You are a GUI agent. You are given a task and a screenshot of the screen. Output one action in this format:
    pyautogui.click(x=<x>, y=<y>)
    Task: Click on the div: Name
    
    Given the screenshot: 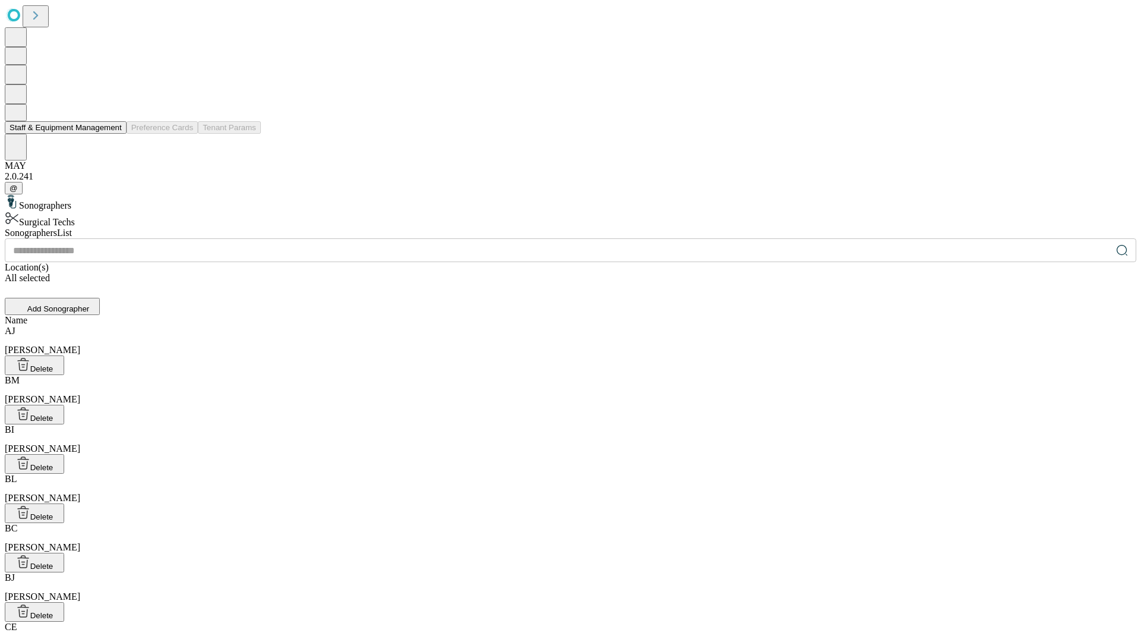 What is the action you would take?
    pyautogui.click(x=571, y=320)
    